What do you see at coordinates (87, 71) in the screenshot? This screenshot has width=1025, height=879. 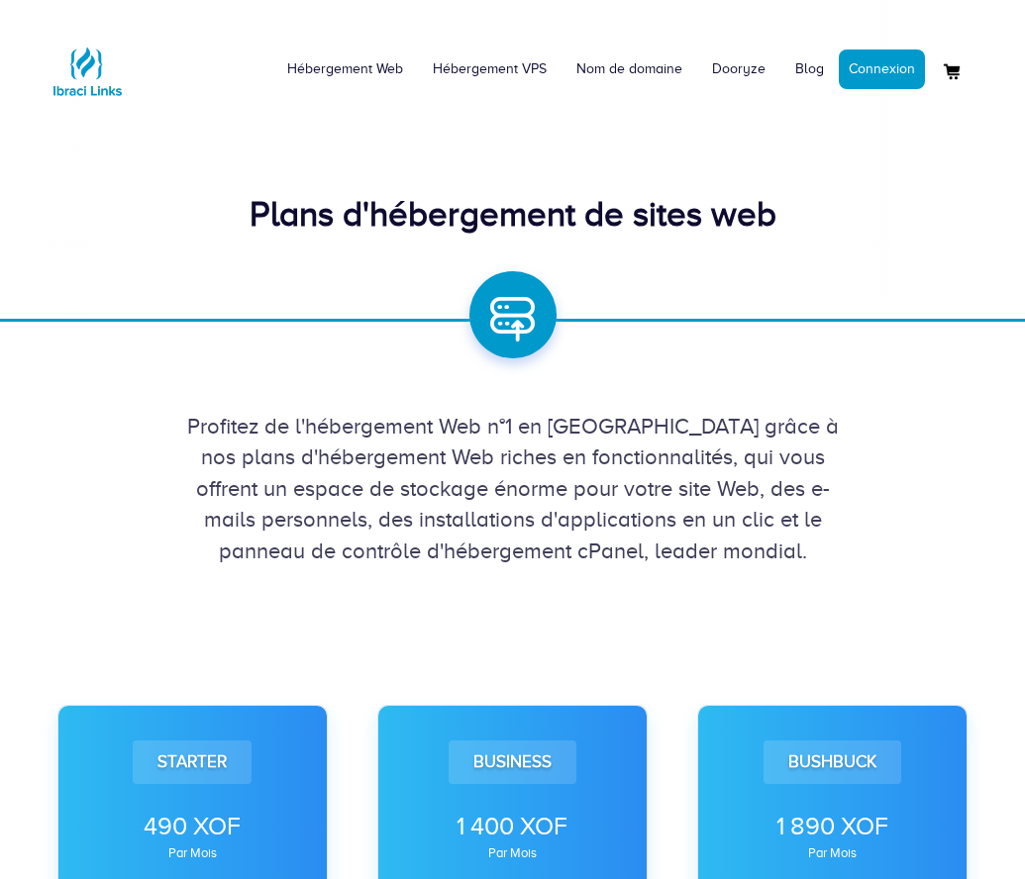 I see `img: Logo Ibraci Links` at bounding box center [87, 71].